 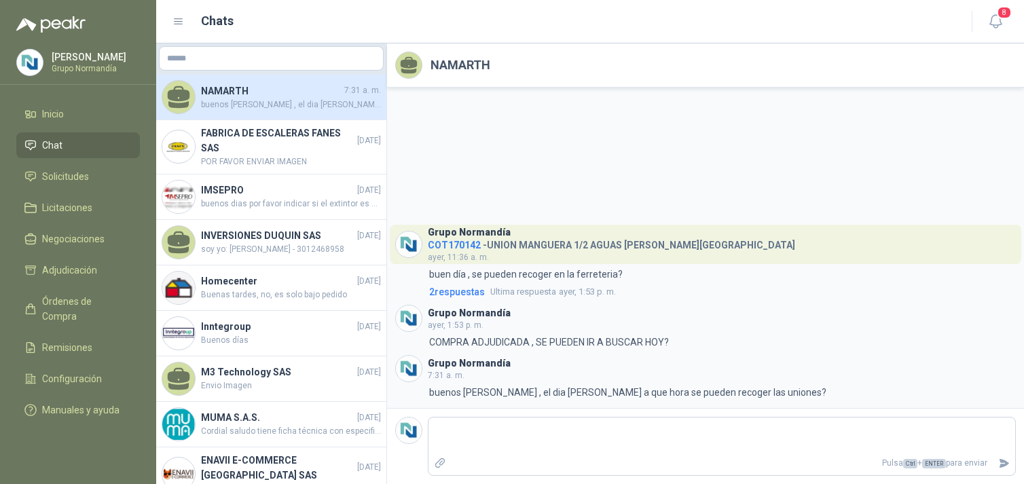 I want to click on a: Adjudicación, so click(x=78, y=270).